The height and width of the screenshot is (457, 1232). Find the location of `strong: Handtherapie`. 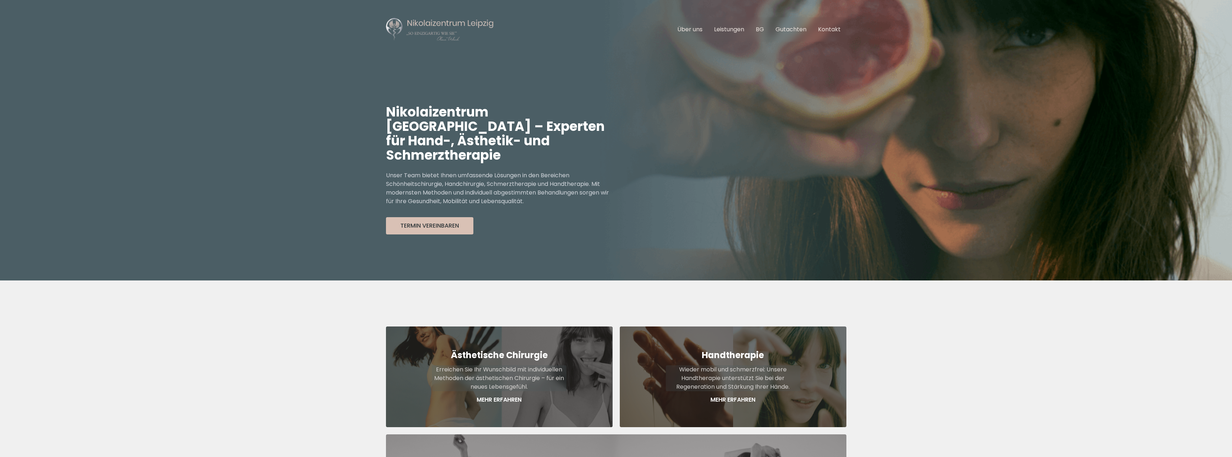

strong: Handtherapie is located at coordinates (732, 355).